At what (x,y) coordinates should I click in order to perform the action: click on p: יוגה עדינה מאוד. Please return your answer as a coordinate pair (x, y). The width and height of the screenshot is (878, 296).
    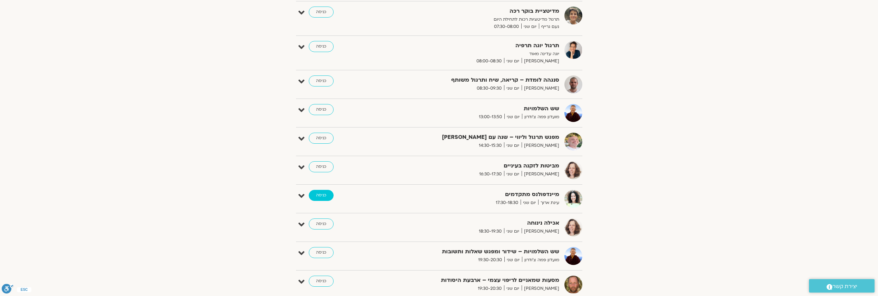
    Looking at the image, I should click on (475, 54).